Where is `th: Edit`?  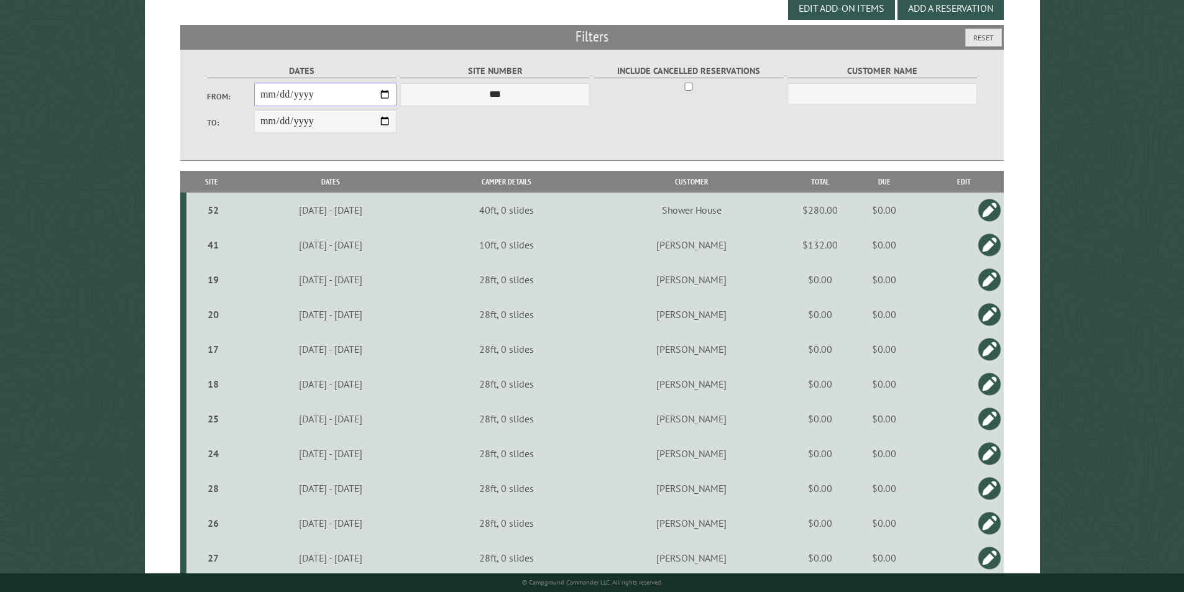 th: Edit is located at coordinates (963, 181).